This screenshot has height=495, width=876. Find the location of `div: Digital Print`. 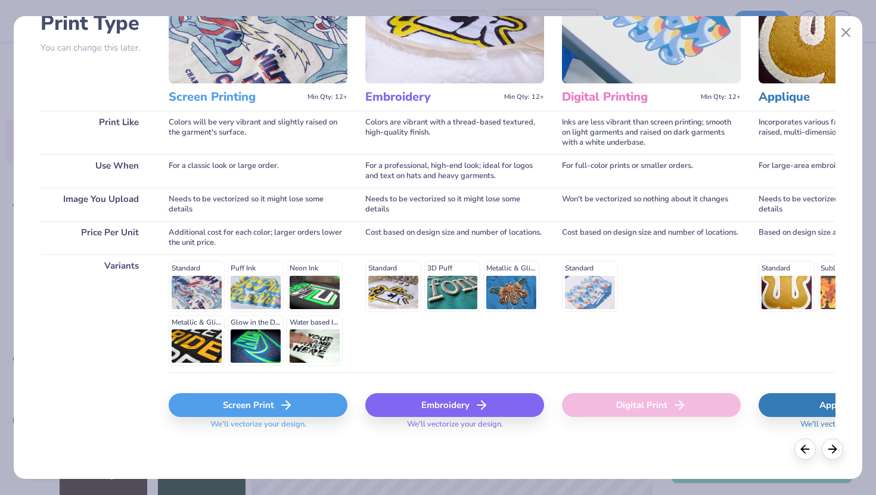

div: Digital Print is located at coordinates (652, 405).